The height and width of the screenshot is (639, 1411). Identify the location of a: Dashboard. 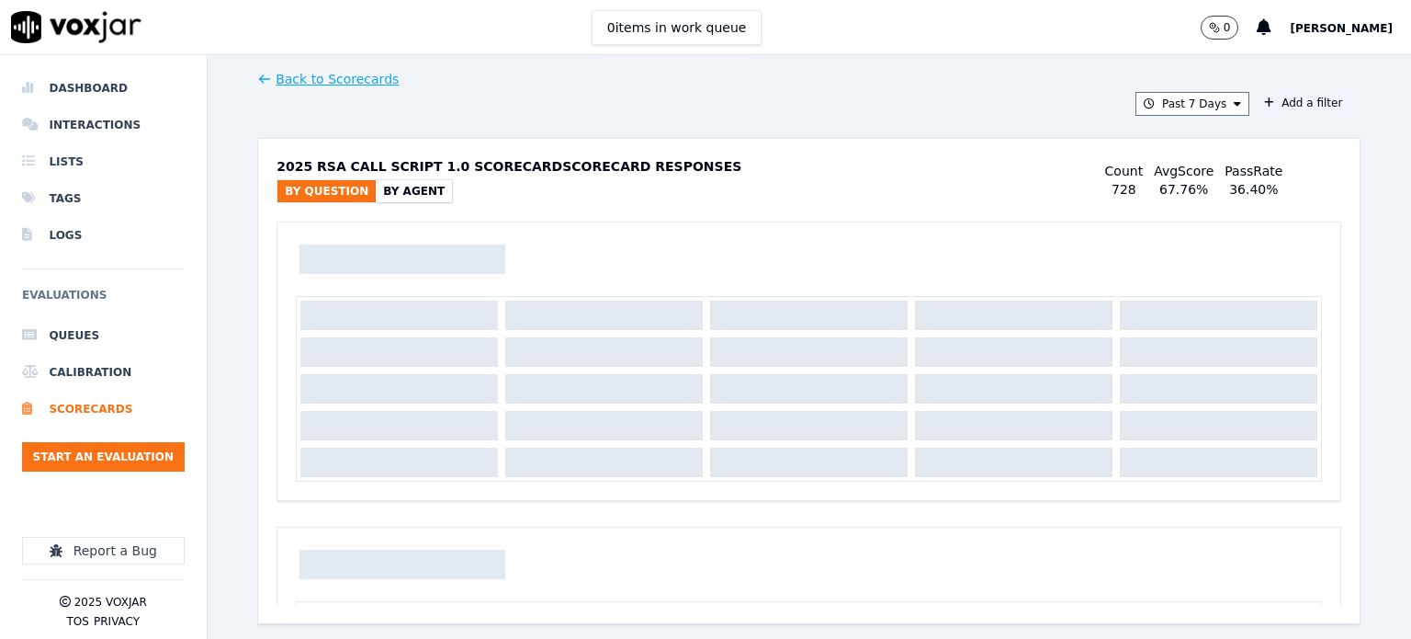
(103, 88).